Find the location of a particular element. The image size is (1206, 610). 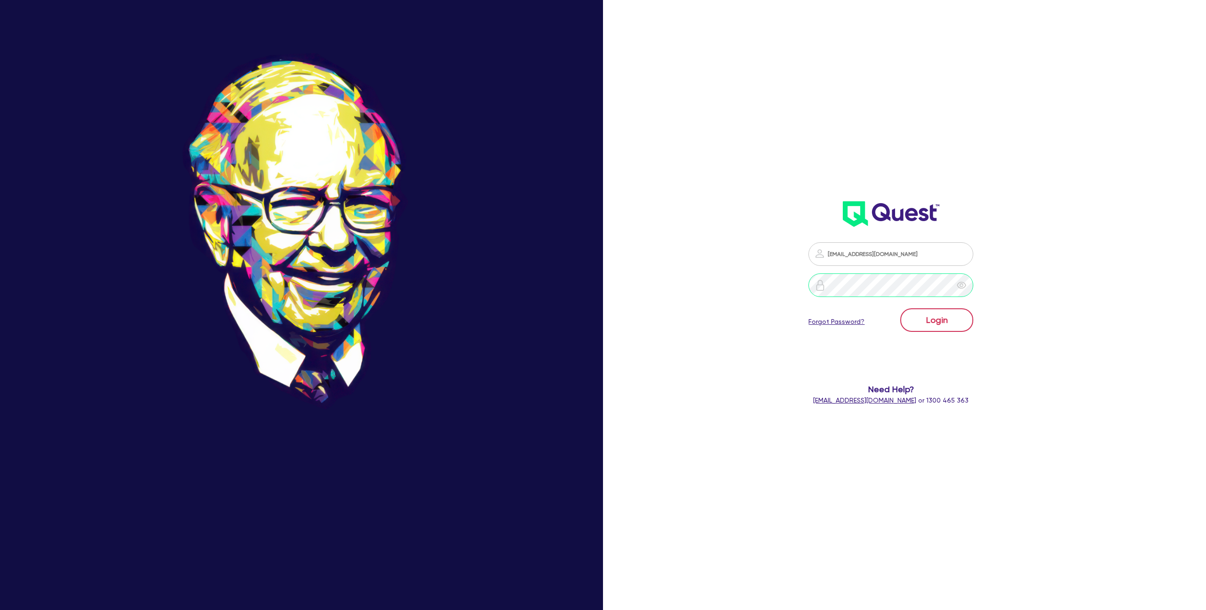

button: Login is located at coordinates (937, 320).